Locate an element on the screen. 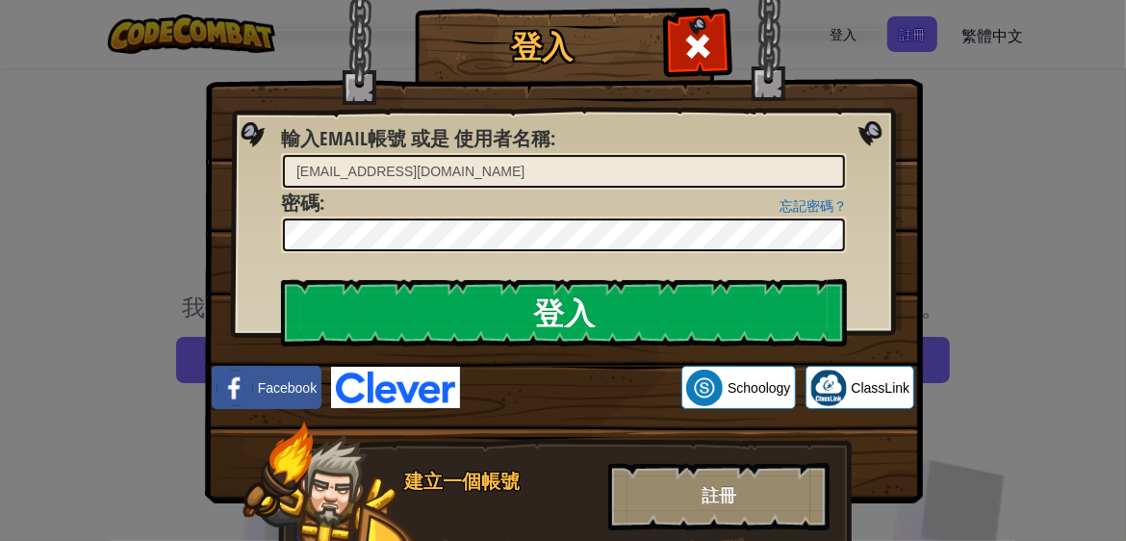 Image resolution: width=1126 pixels, height=541 pixels. div: 建立一個帳號 is located at coordinates (500, 481).